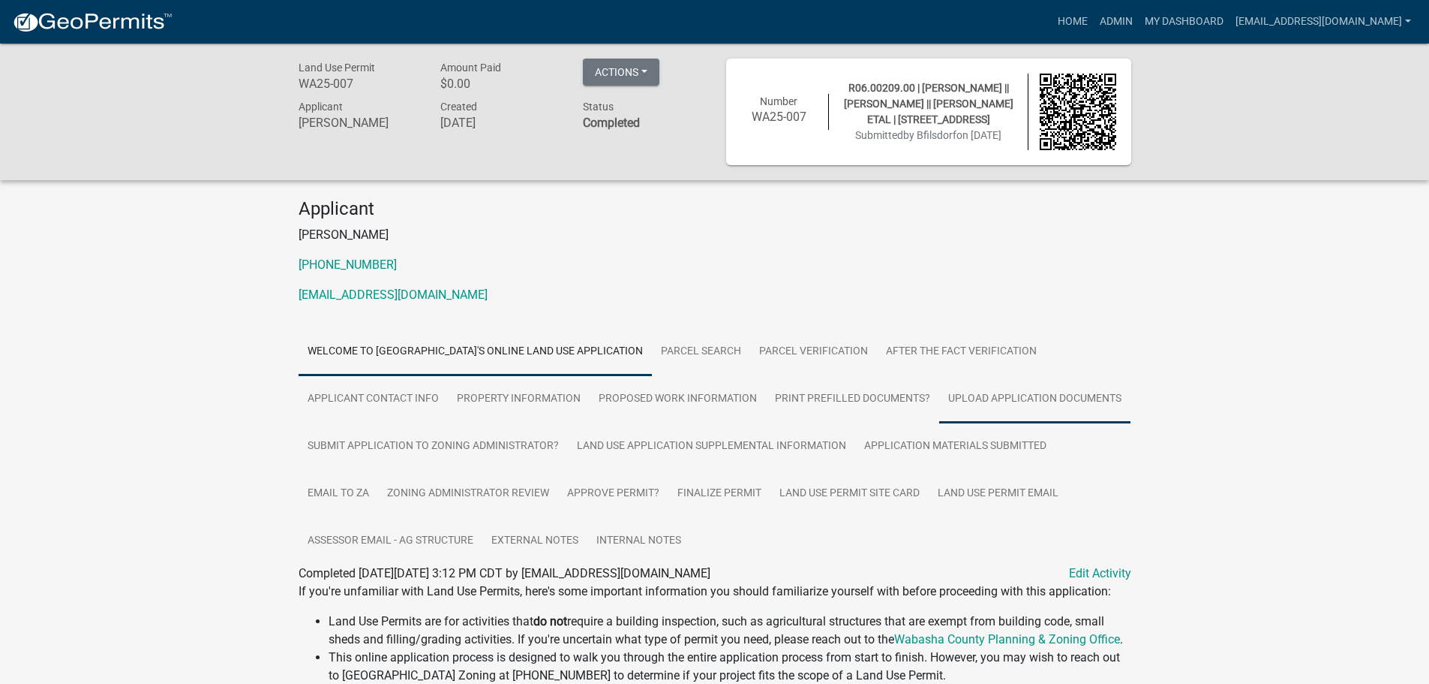 Image resolution: width=1429 pixels, height=684 pixels. I want to click on a: Assessor Email - Ag Structure, so click(390, 541).